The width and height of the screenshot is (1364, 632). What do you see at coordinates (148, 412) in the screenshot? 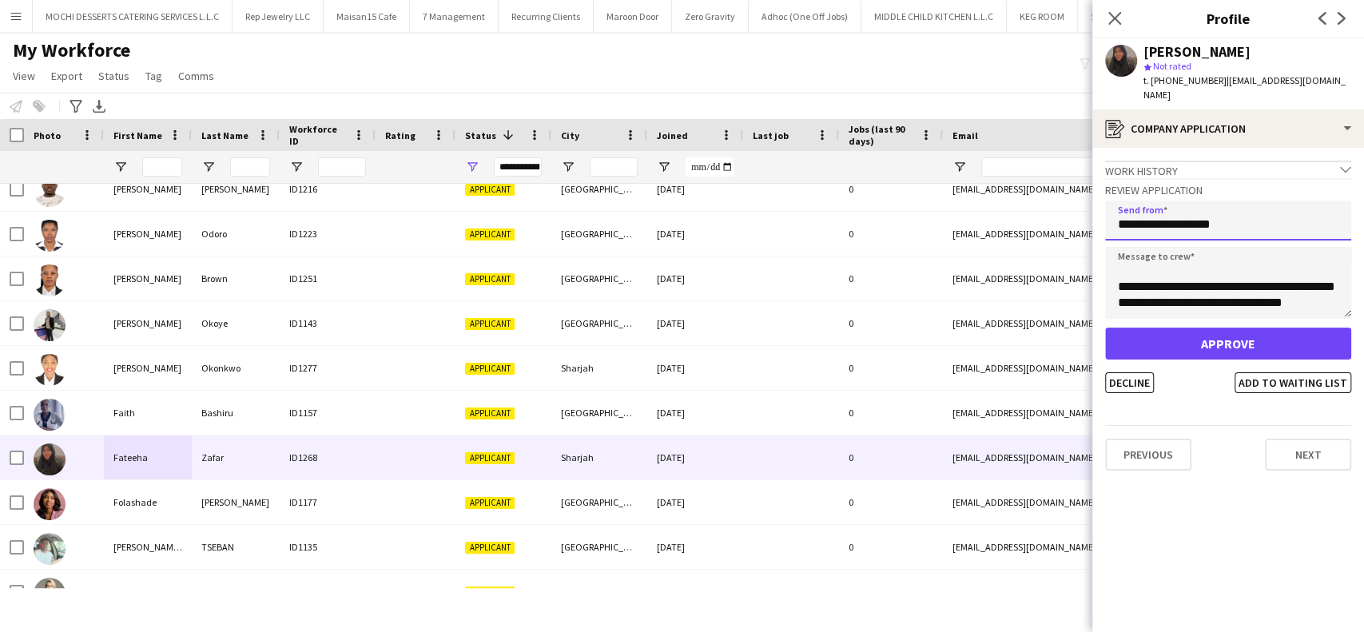
I see `div: Faith` at bounding box center [148, 412].